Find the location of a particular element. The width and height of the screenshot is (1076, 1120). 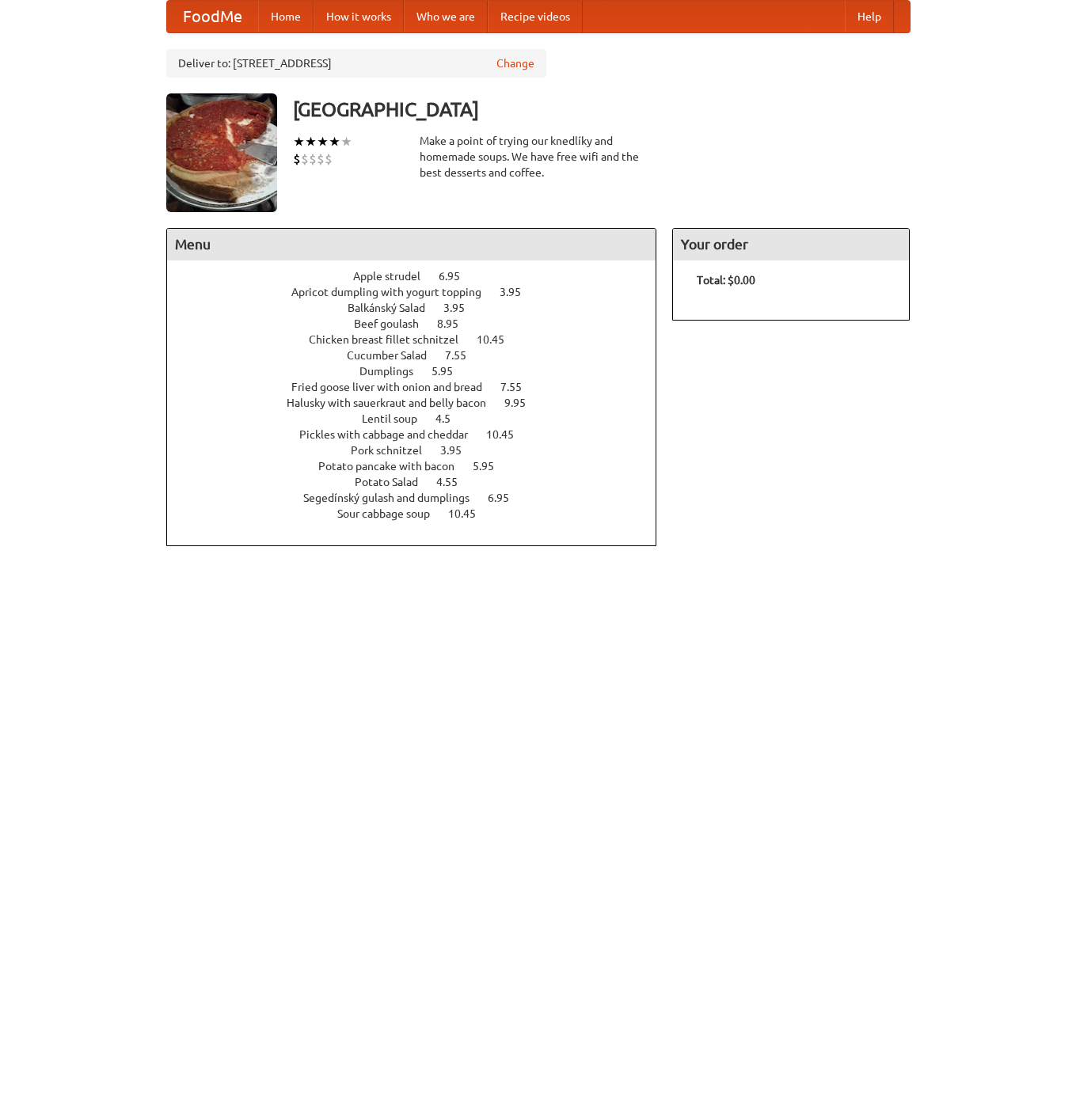

span: Segedínský gulash and dumplings is located at coordinates (394, 498).